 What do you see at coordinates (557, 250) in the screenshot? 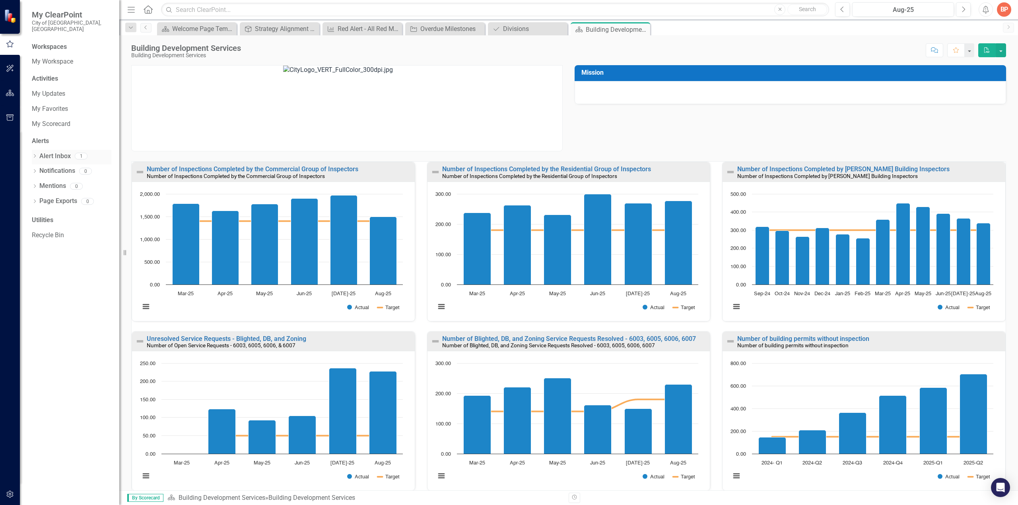
I see `path: May-25, 231. Actual.` at bounding box center [557, 250].